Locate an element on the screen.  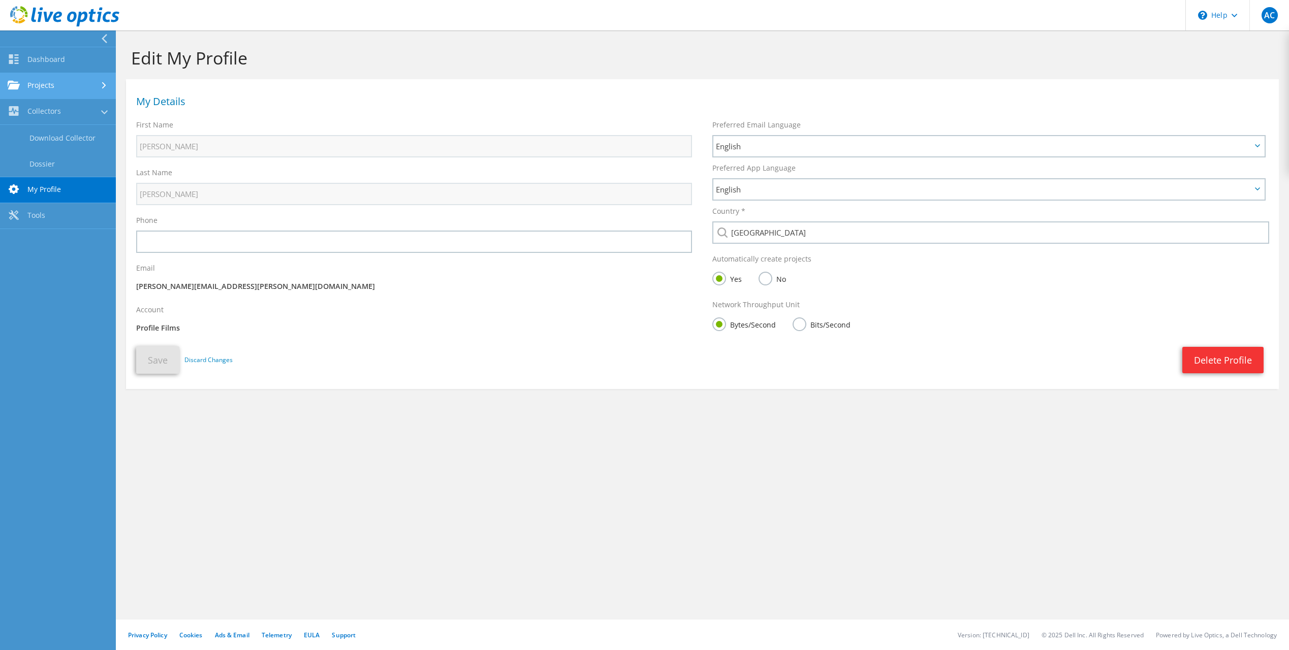
a: Privacy Policy is located at coordinates (147, 635).